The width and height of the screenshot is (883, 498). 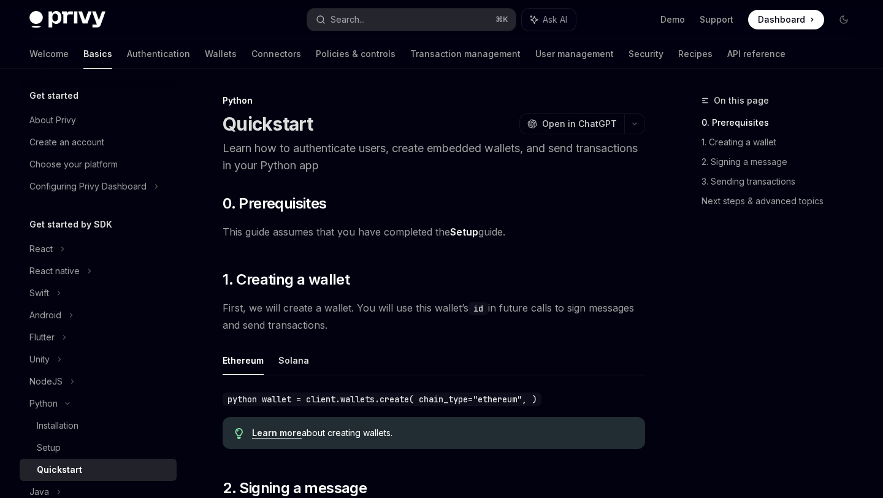 I want to click on span: Open in ChatGPT, so click(x=579, y=124).